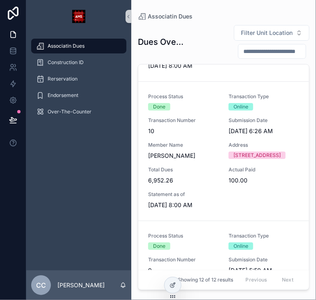 The image size is (316, 300). I want to click on h1: Dues Overview, so click(161, 42).